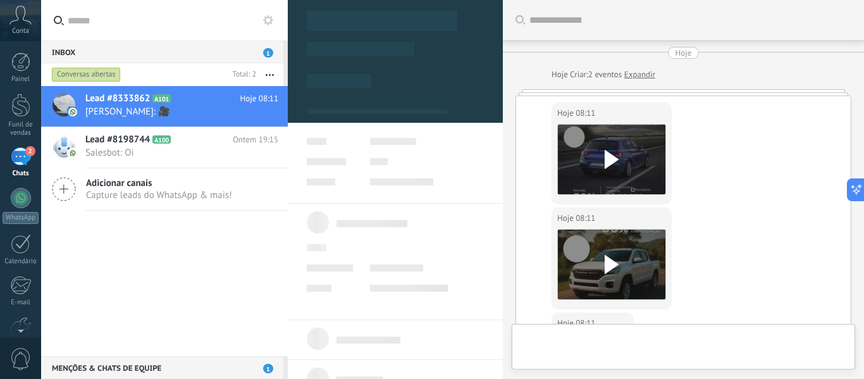 This screenshot has width=864, height=379. I want to click on div: E-mail, so click(21, 302).